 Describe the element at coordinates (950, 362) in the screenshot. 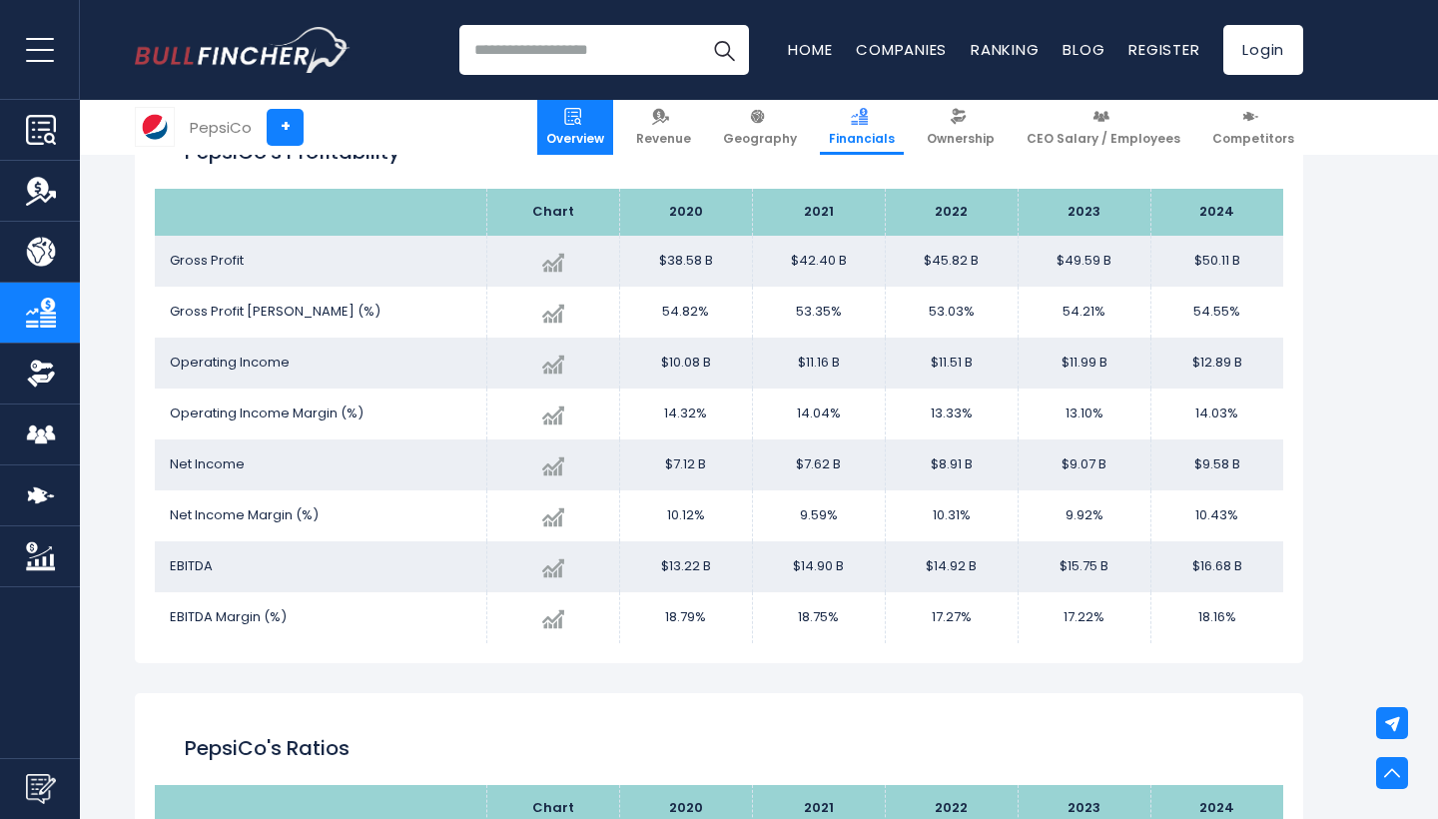

I see `td: $11.51 B` at that location.